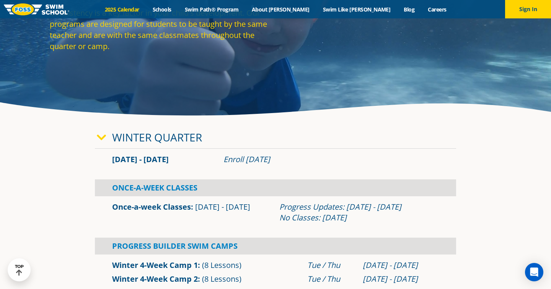 The image size is (551, 289). I want to click on a: 2025 Calendar, so click(122, 9).